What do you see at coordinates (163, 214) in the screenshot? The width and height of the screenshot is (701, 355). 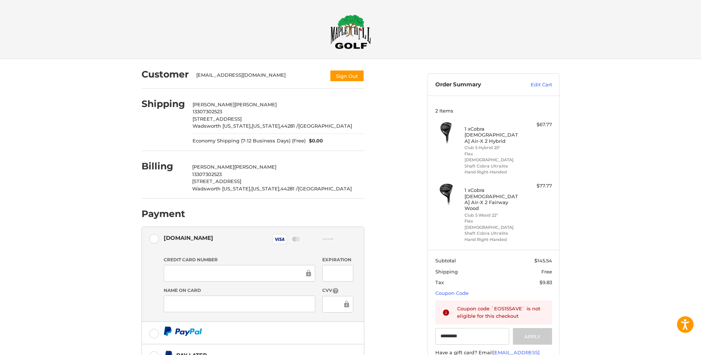 I see `h2: Payment` at bounding box center [163, 214].